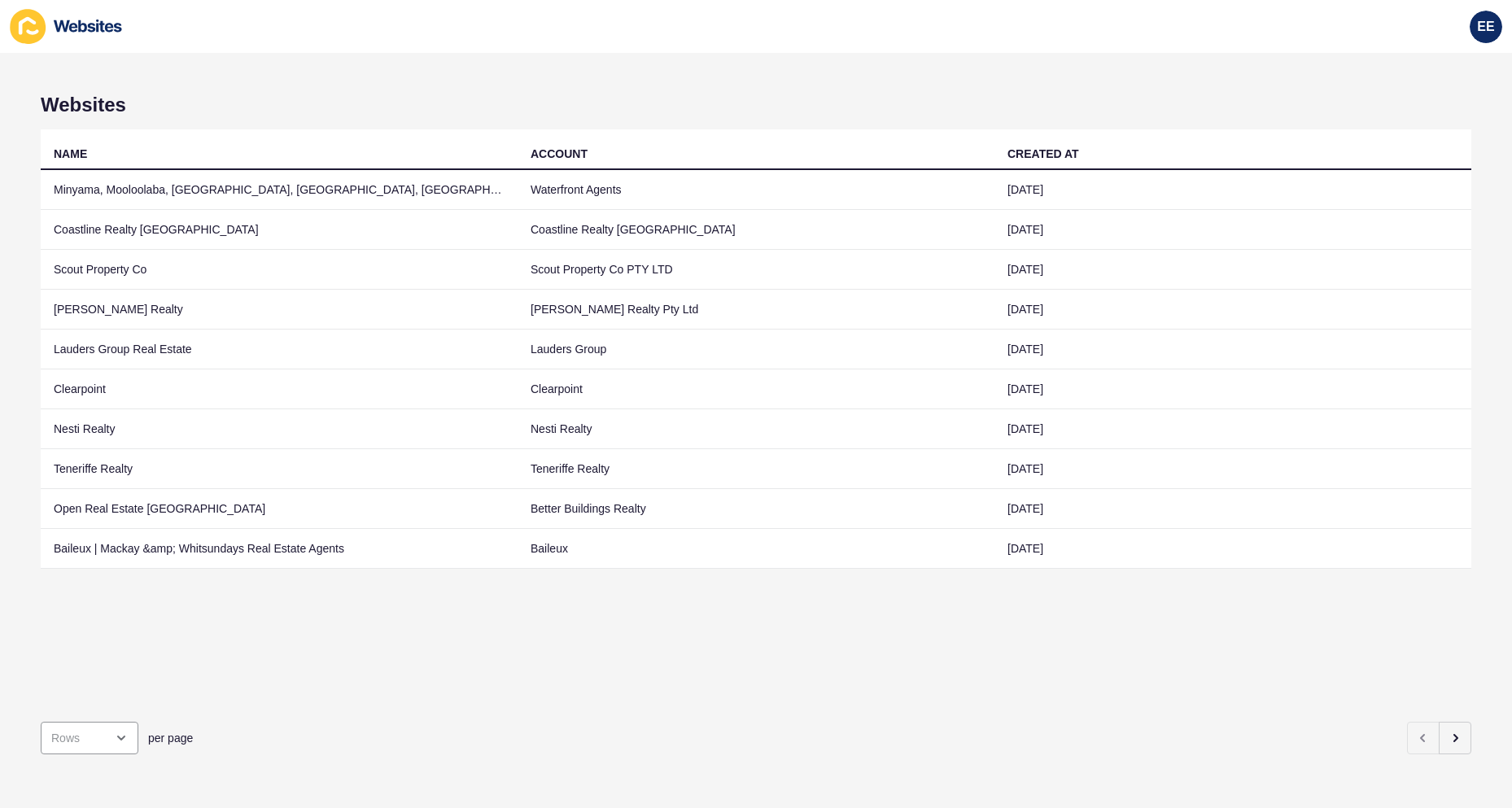  I want to click on td: Baileux, so click(756, 548).